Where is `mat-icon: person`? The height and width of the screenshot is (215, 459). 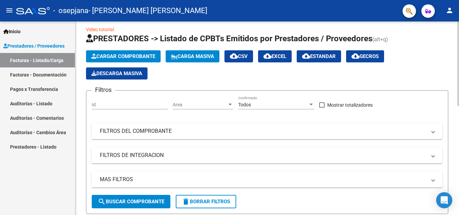 mat-icon: person is located at coordinates (450, 10).